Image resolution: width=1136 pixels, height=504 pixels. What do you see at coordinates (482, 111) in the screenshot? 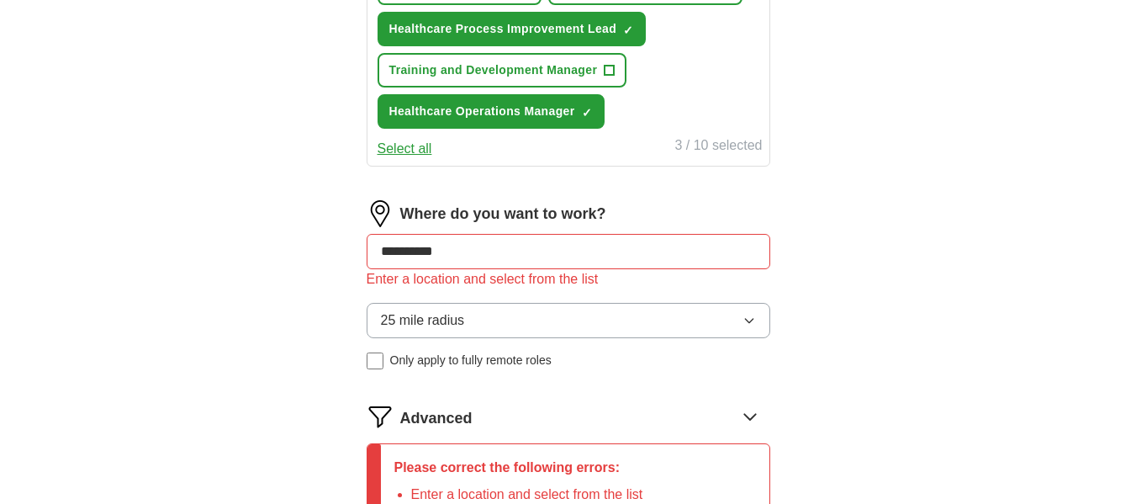
I see `span: Healthcare Operations Manager` at bounding box center [482, 111].